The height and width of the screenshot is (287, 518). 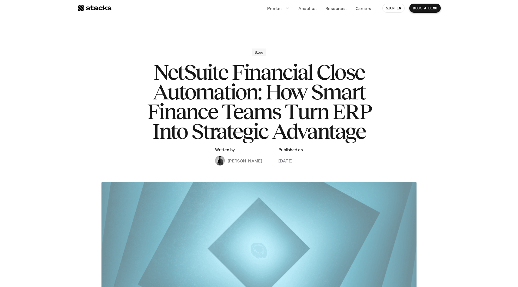 What do you see at coordinates (275, 8) in the screenshot?
I see `p: Product` at bounding box center [275, 8].